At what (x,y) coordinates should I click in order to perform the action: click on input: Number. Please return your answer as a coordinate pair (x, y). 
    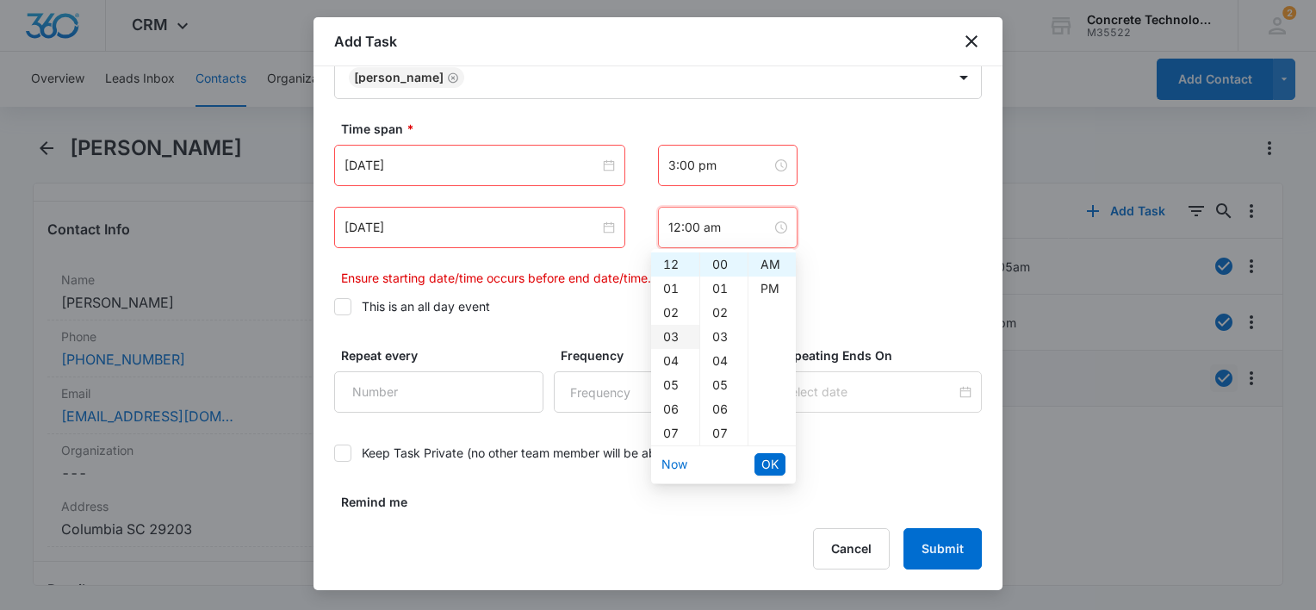
    Looking at the image, I should click on (439, 392).